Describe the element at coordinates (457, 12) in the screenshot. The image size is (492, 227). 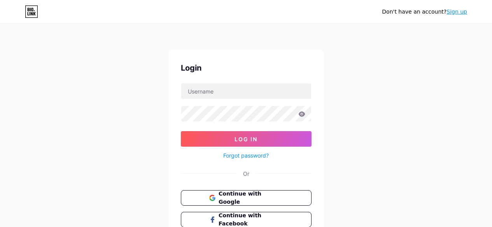
I see `a: Sign up` at that location.